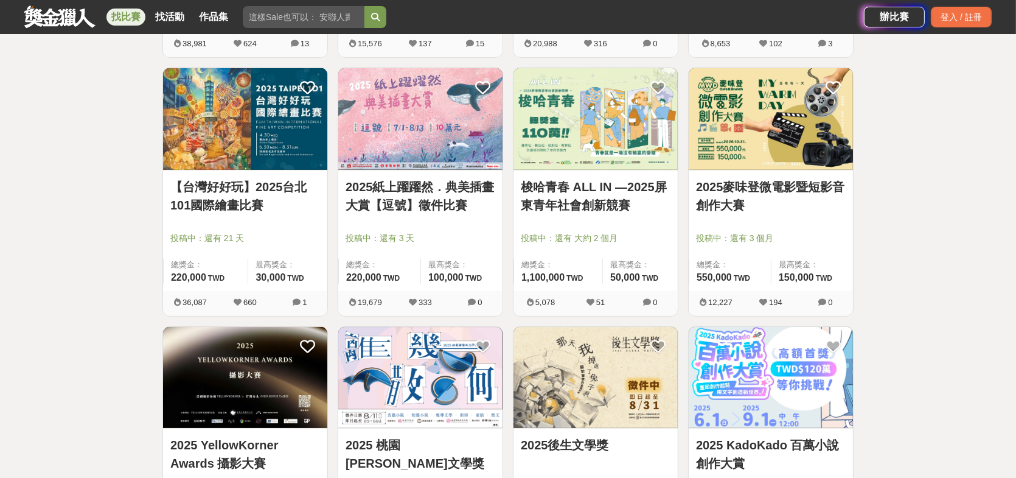  Describe the element at coordinates (480, 43) in the screenshot. I see `span: 15` at that location.